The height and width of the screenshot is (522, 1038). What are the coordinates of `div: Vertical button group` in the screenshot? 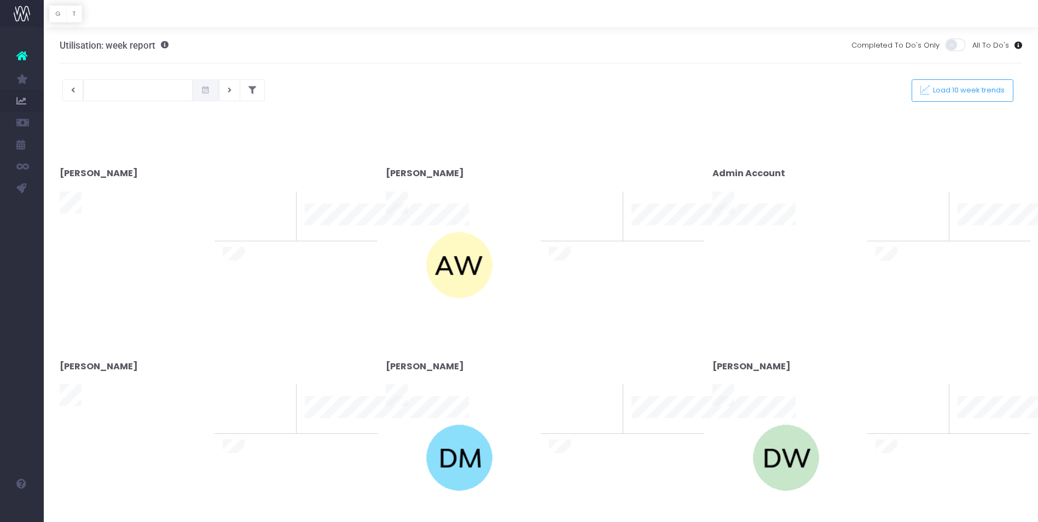 It's located at (66, 14).